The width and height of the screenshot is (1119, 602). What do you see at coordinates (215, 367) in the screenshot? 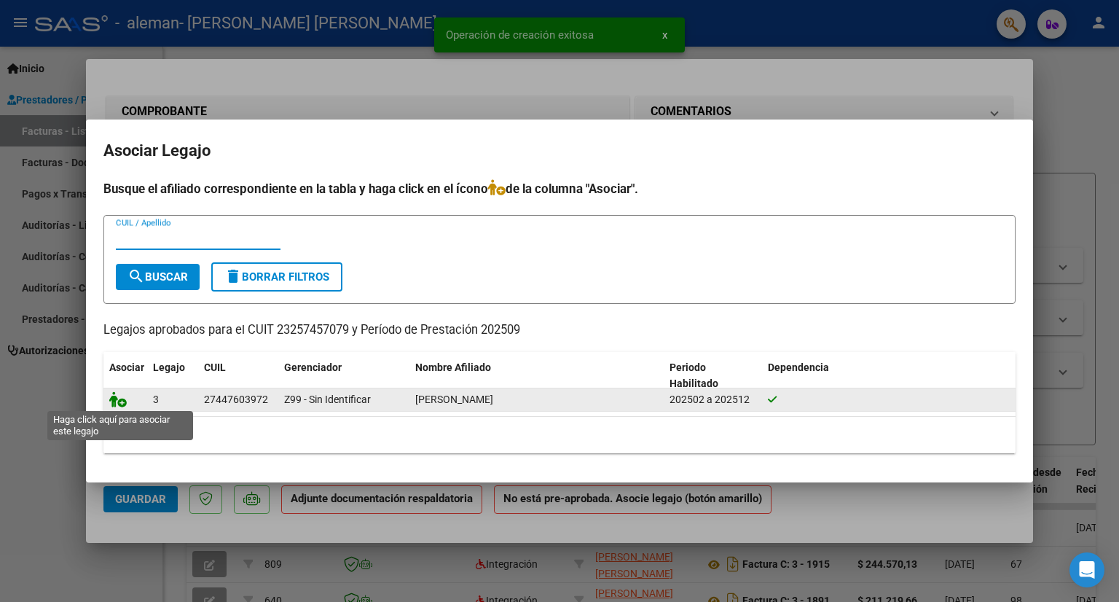
I see `span: CUIL` at bounding box center [215, 367].